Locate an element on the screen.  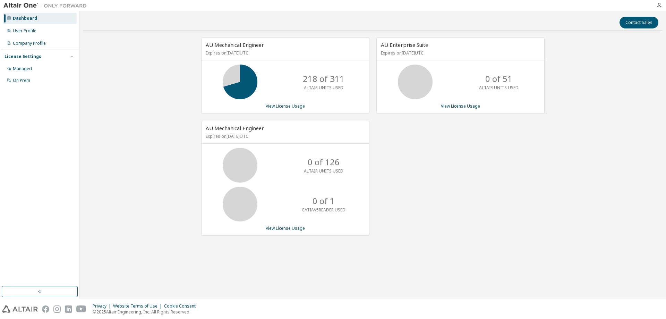
img: linkedin.svg is located at coordinates (68, 309).